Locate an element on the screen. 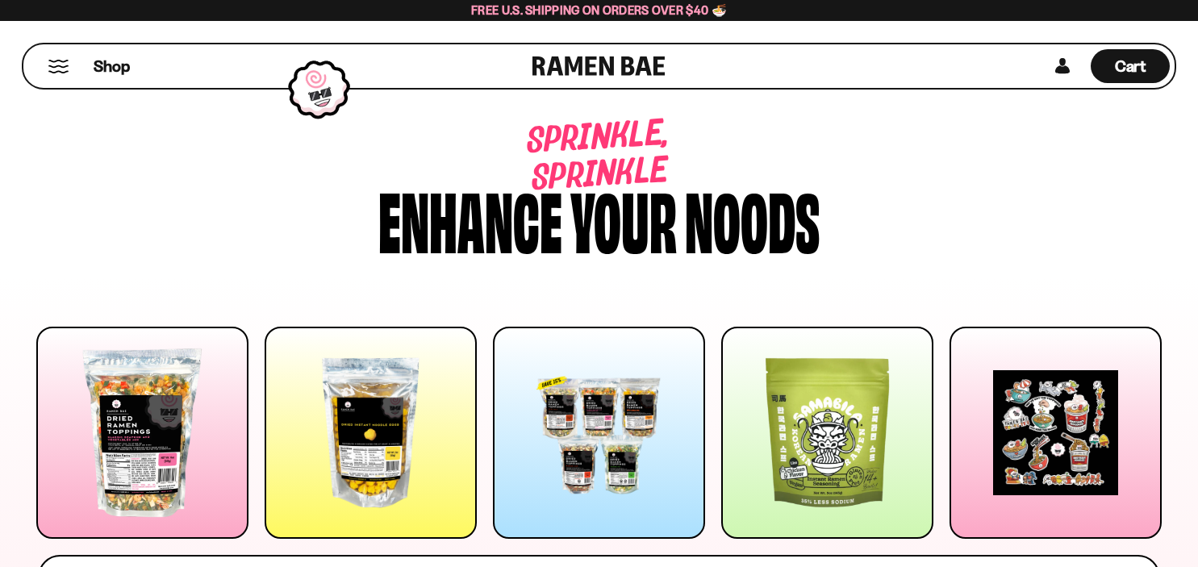 The height and width of the screenshot is (567, 1198). div: noods is located at coordinates (752, 218).